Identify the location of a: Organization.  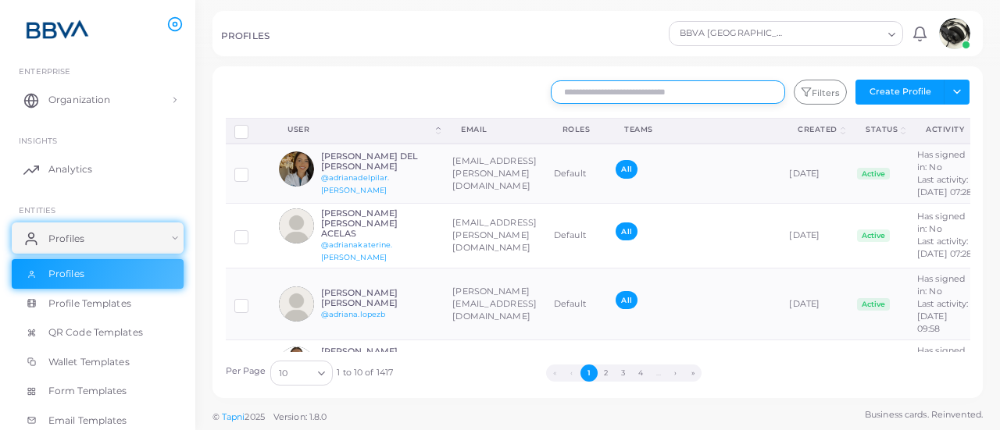
(98, 100).